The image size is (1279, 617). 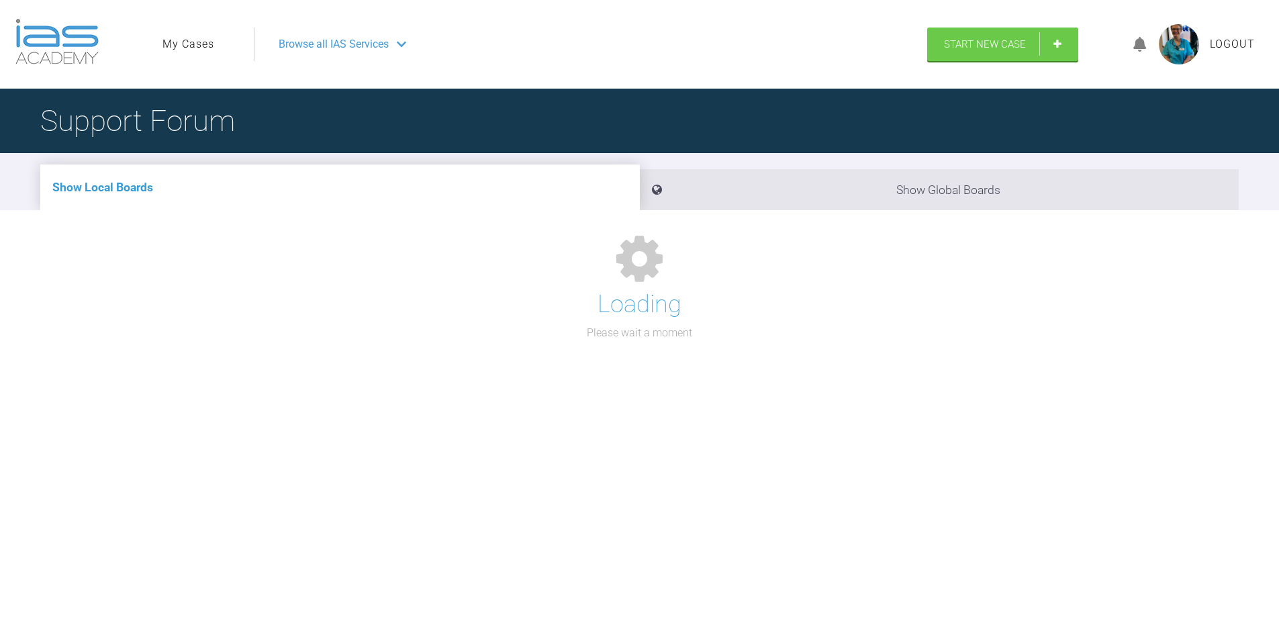 What do you see at coordinates (1002, 44) in the screenshot?
I see `a: Start New Case` at bounding box center [1002, 44].